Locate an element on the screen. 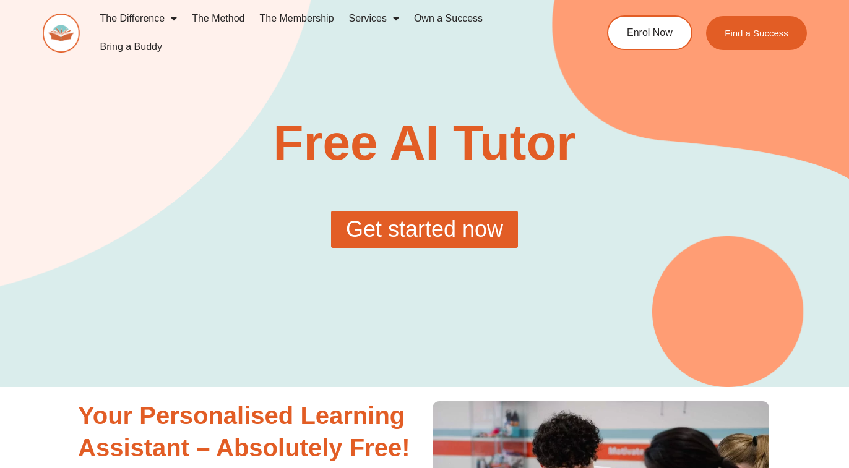 The width and height of the screenshot is (849, 468). h1: Free AI Tutor is located at coordinates (424, 143).